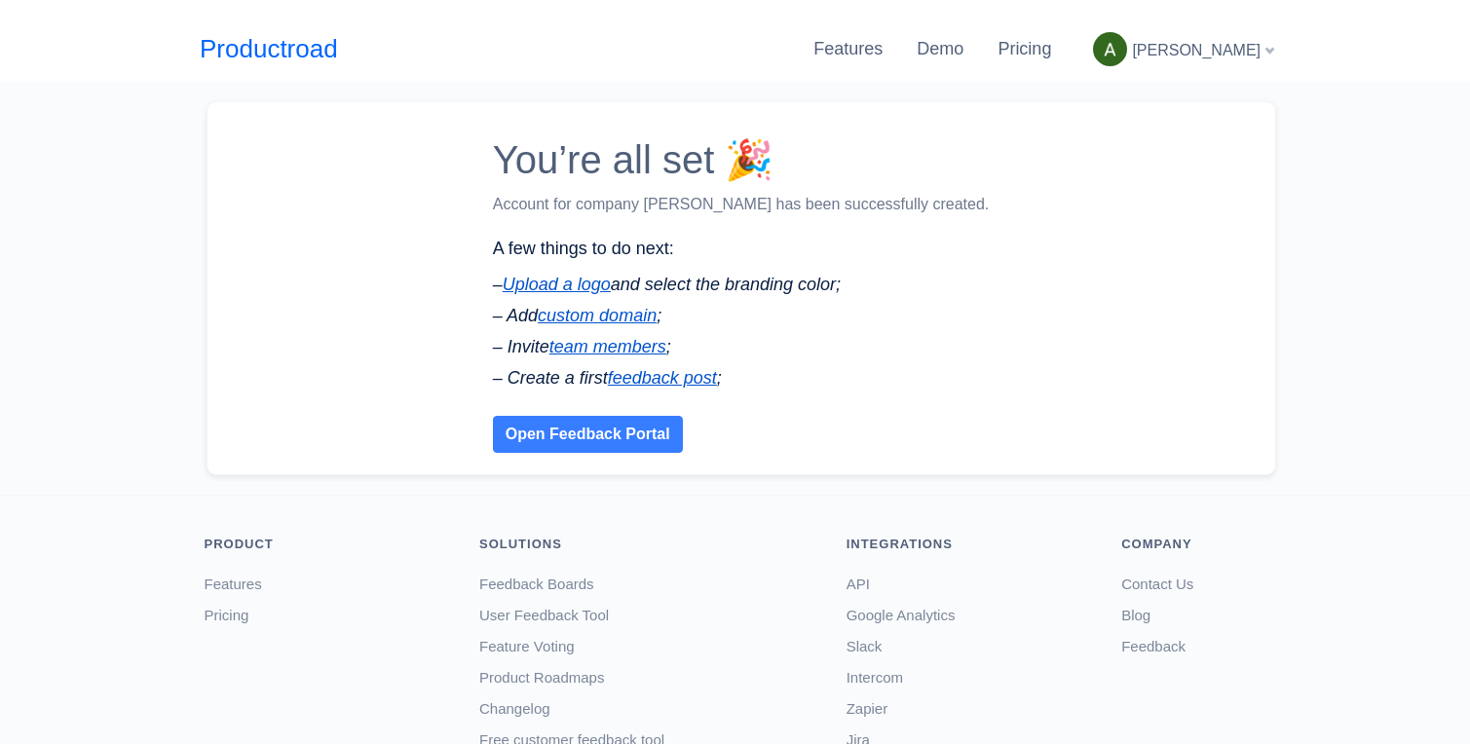 The image size is (1470, 744). I want to click on div: – Add ;, so click(742, 316).